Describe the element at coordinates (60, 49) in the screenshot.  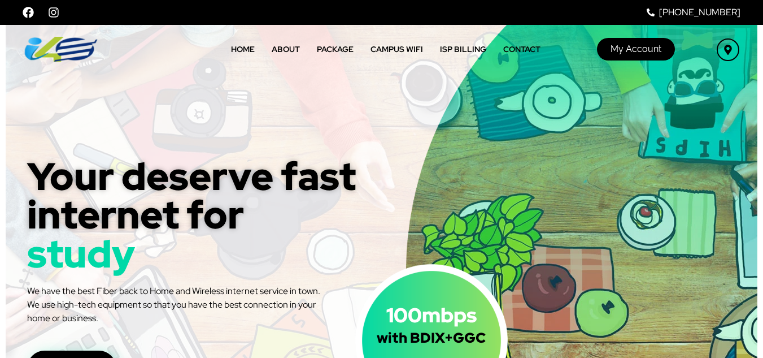
I see `img: internet-for-education` at that location.